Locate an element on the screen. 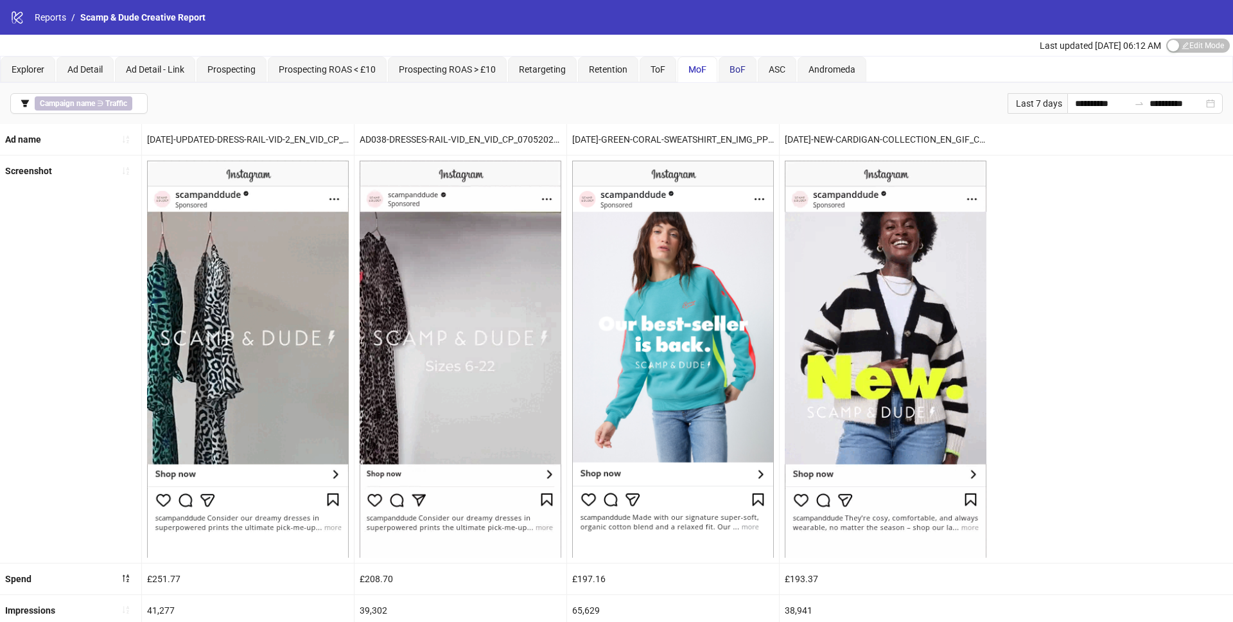  div: £193.37 is located at coordinates (886, 579).